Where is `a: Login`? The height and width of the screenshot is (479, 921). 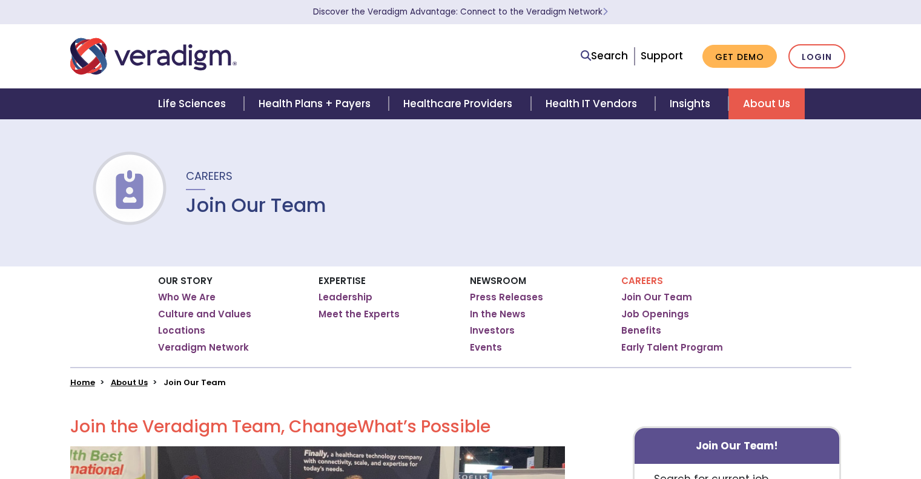 a: Login is located at coordinates (817, 56).